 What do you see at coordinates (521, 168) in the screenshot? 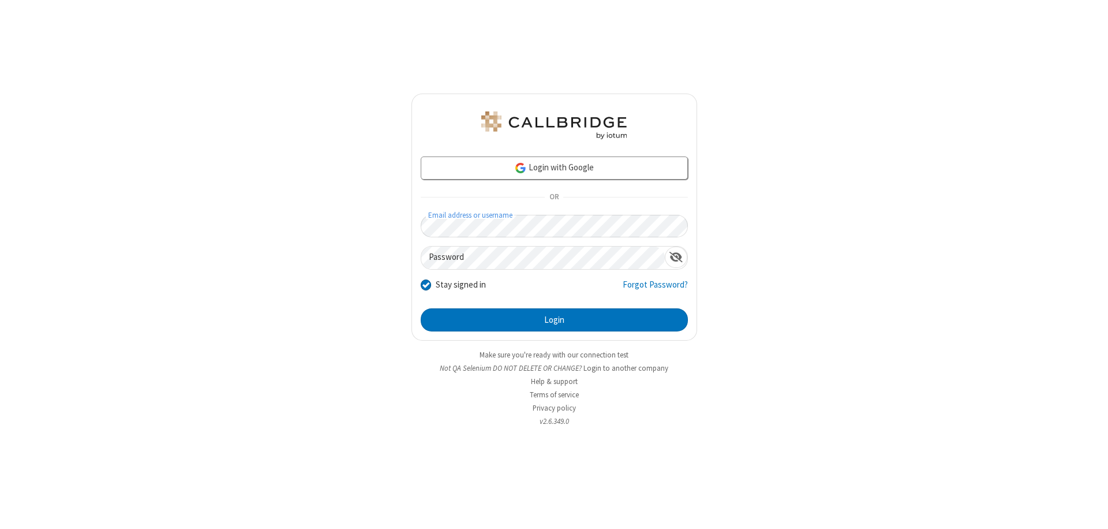
I see `img: google-icon.png` at bounding box center [521, 168].